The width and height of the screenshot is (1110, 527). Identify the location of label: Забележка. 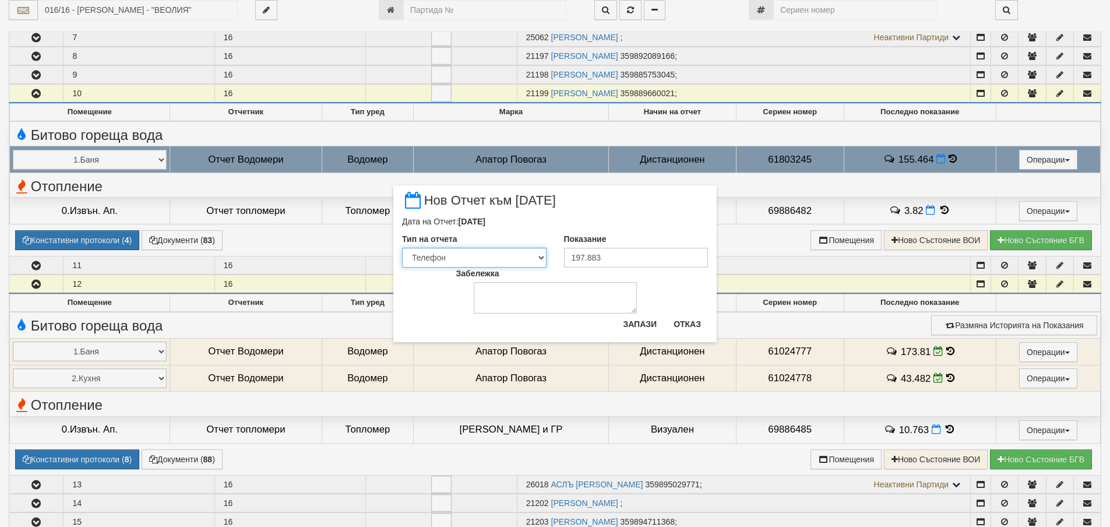
(478, 273).